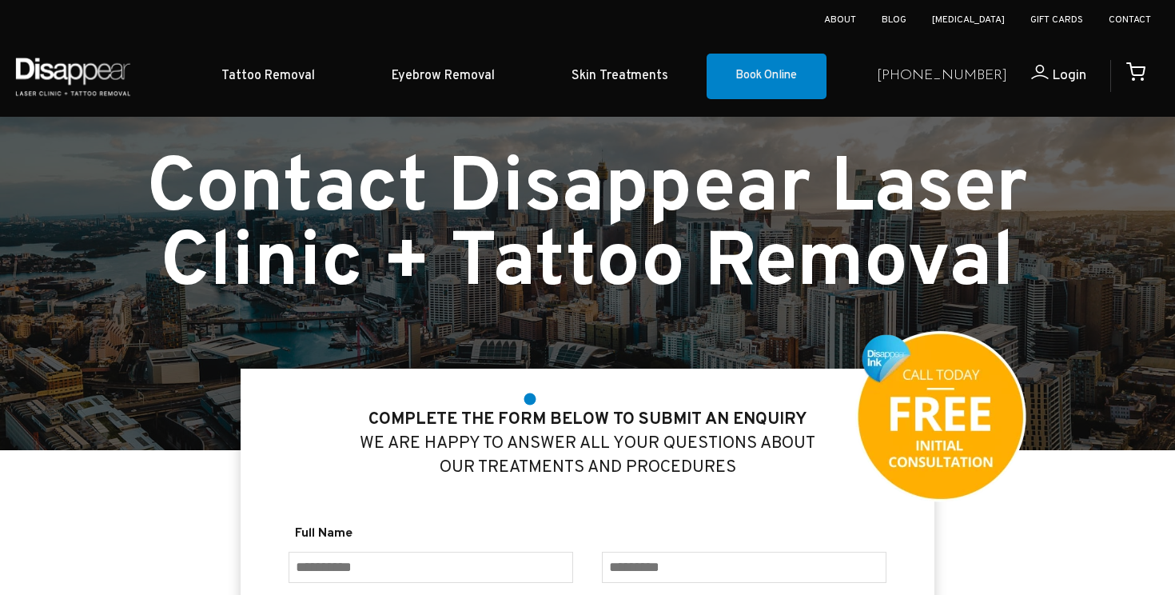 This screenshot has height=595, width=1175. What do you see at coordinates (1069, 75) in the screenshot?
I see `span: Login` at bounding box center [1069, 75].